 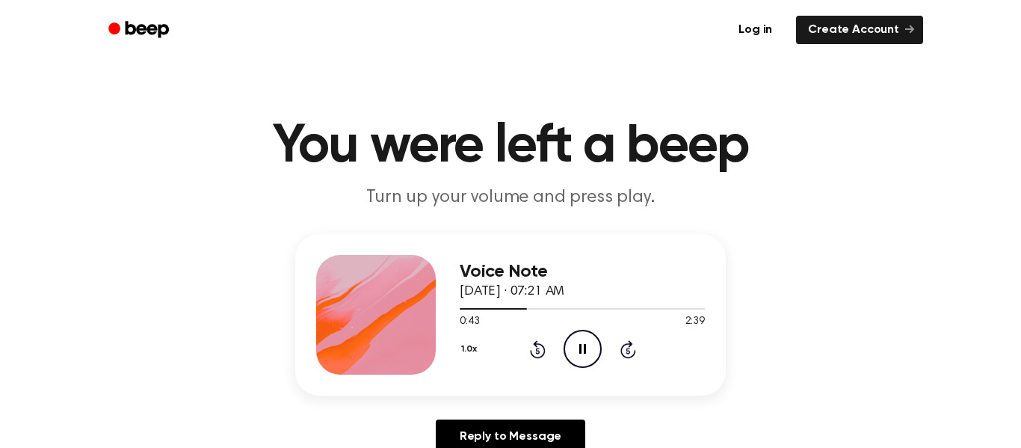 What do you see at coordinates (755, 30) in the screenshot?
I see `a: Log in` at bounding box center [755, 30].